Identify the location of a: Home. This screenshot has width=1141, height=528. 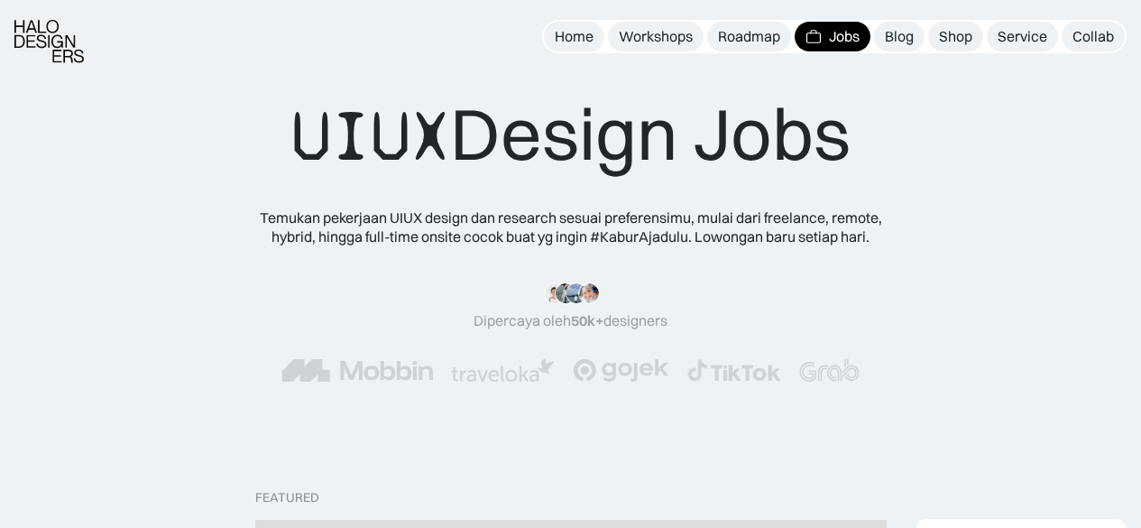
(574, 36).